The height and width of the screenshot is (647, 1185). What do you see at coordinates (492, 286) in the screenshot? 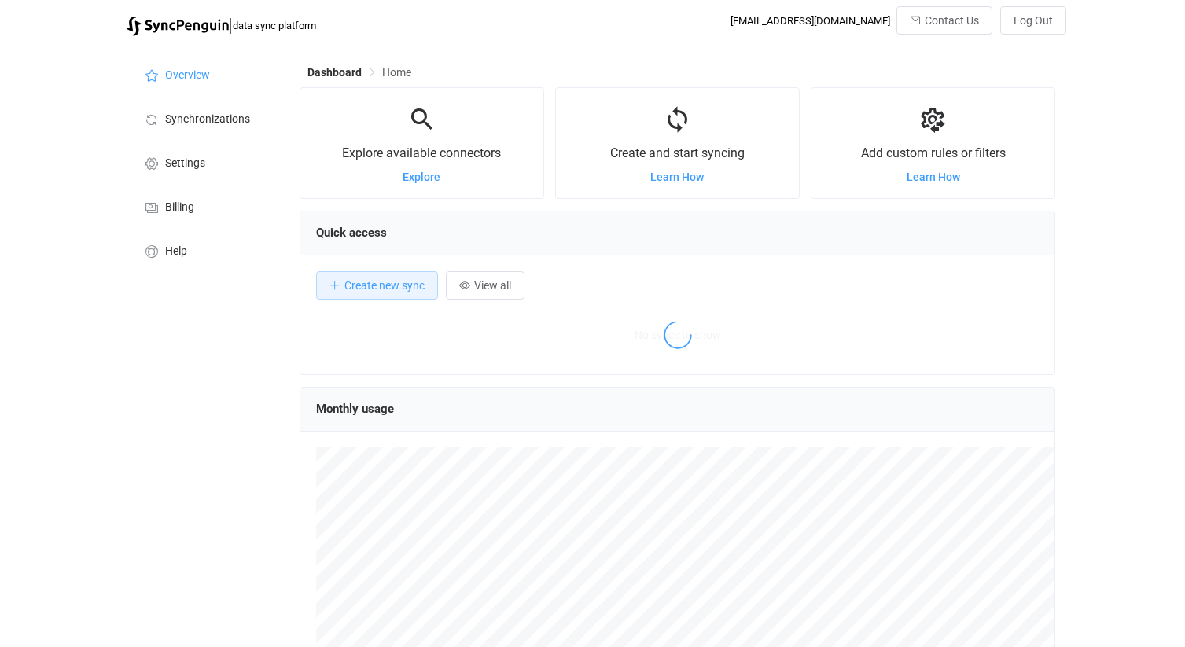
I see `span: View all` at bounding box center [492, 286].